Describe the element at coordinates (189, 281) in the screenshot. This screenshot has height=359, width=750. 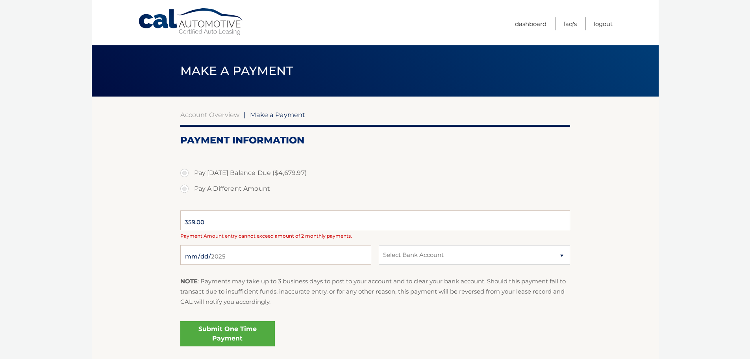
I see `strong: NOTE` at that location.